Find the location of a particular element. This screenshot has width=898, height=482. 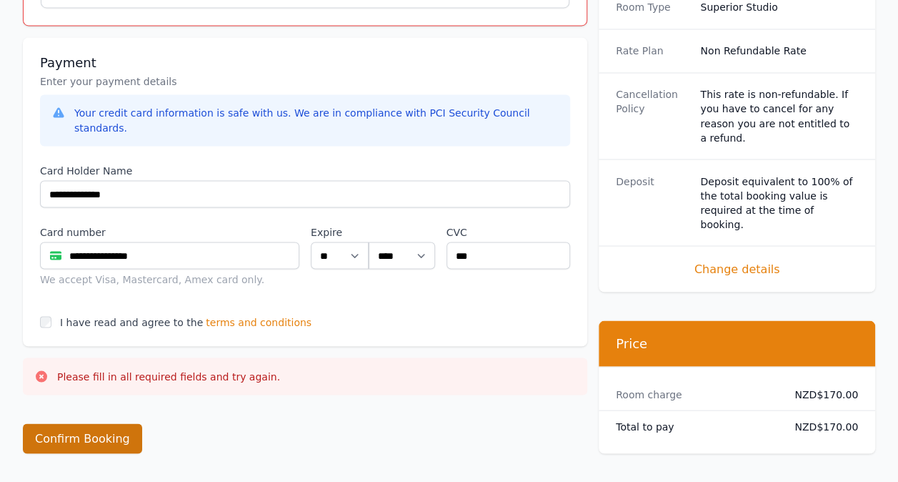

h3: Price is located at coordinates (737, 343).